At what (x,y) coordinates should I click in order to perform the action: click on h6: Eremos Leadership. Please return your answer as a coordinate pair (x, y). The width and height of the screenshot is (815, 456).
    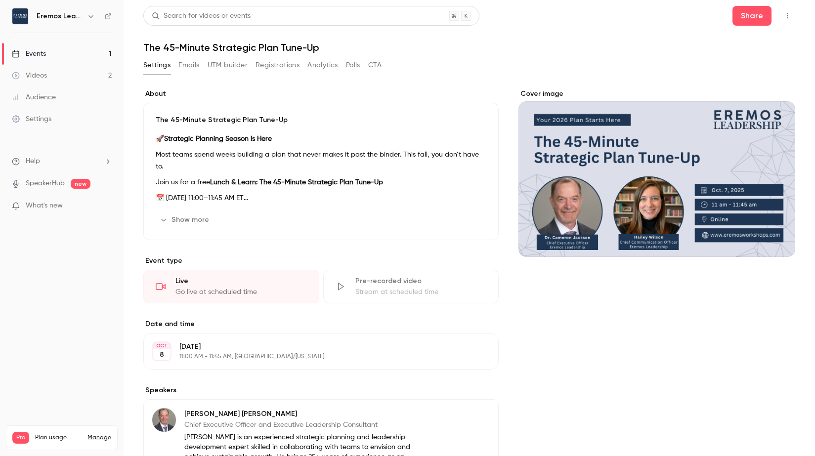
    Looking at the image, I should click on (60, 16).